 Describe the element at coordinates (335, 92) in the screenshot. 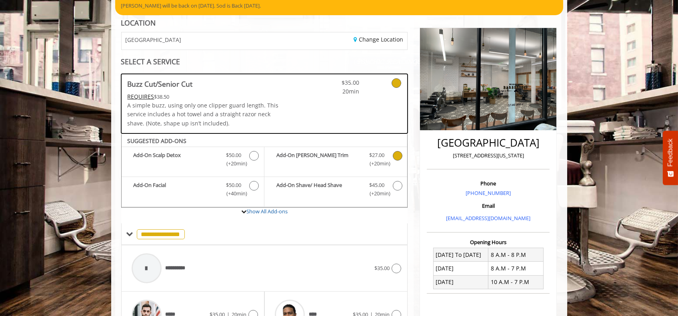

I see `span: 20min` at that location.